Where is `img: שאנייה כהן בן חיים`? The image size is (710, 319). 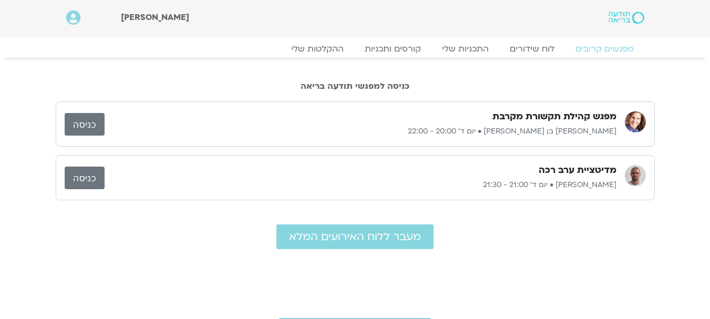 img: שאנייה כהן בן חיים is located at coordinates (636, 122).